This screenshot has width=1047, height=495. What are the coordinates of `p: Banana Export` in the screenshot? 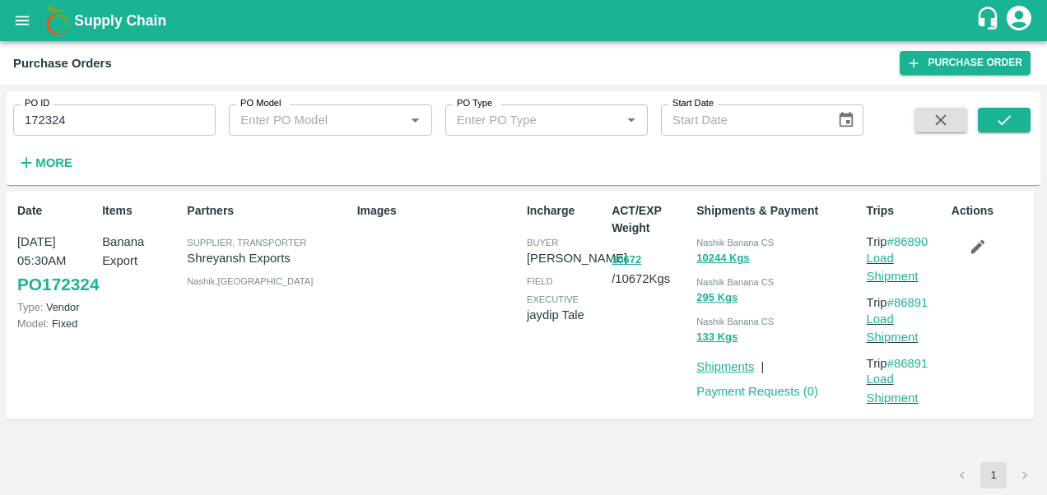 It's located at (141, 251).